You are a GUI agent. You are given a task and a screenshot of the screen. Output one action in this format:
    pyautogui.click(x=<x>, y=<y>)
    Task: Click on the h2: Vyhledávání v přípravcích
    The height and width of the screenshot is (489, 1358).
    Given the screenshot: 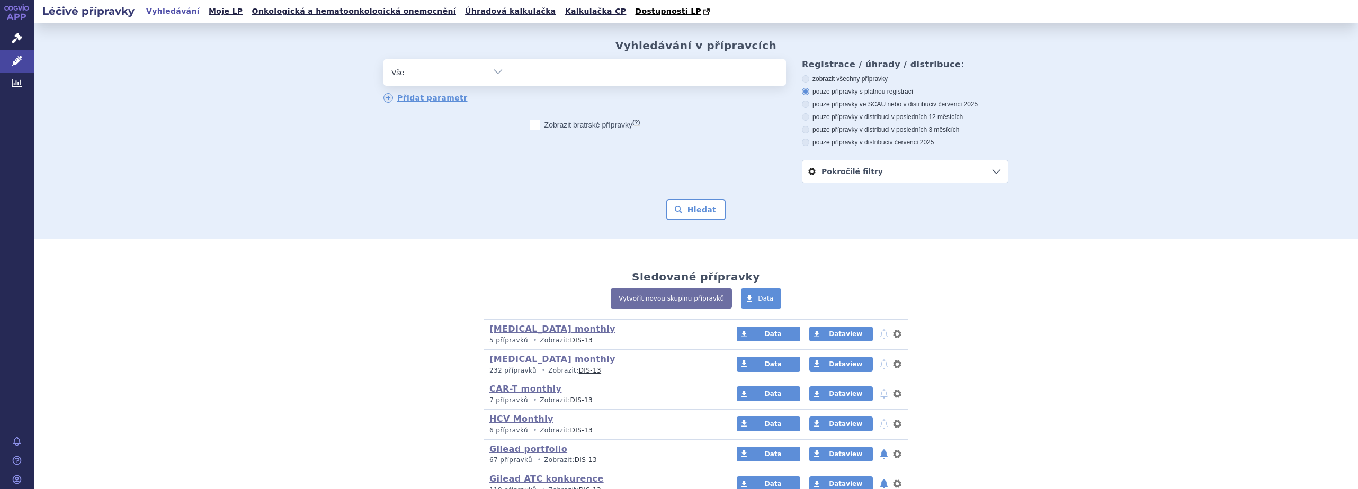 What is the action you would take?
    pyautogui.click(x=696, y=46)
    